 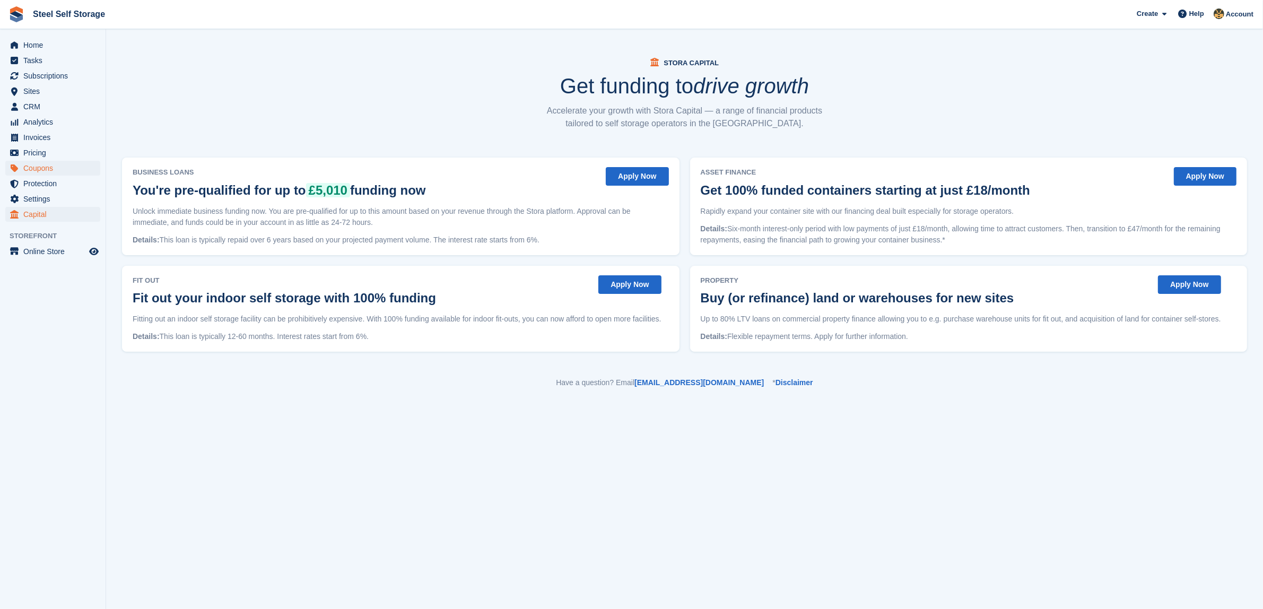 I want to click on p: Accelerate your growth with Stora Capital — a range of financial products tailored to self storag..., so click(x=685, y=117).